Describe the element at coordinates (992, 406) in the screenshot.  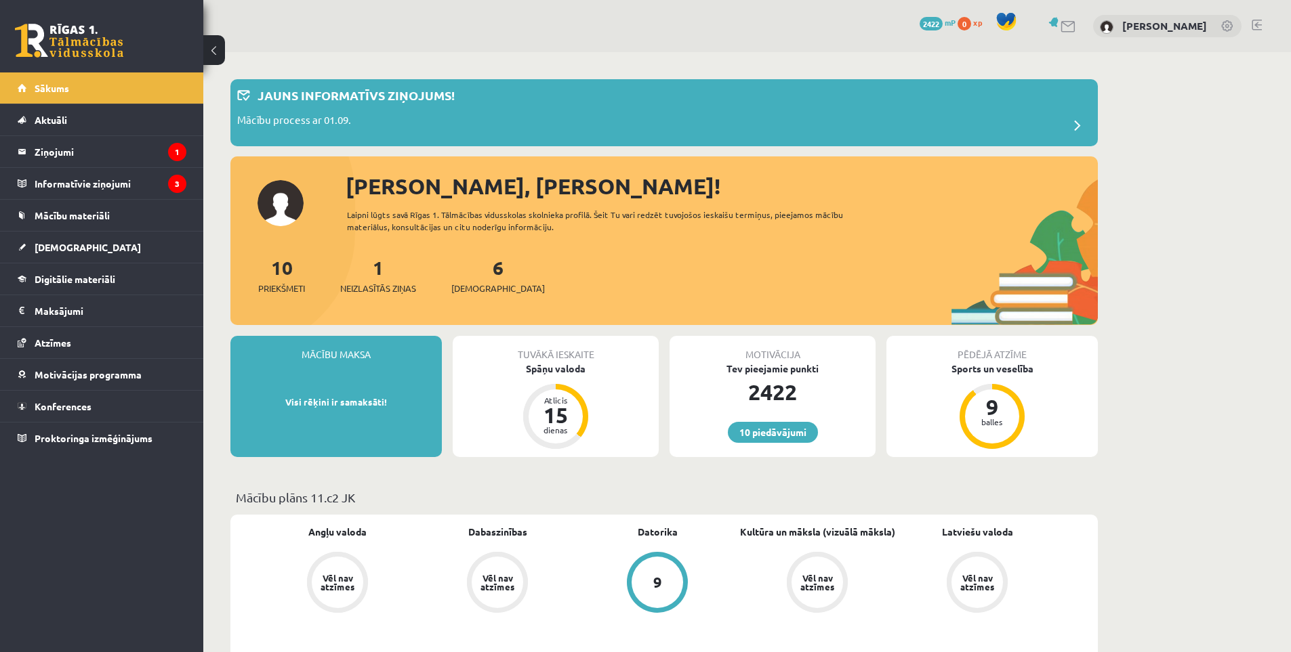
I see `a: Sports un veselība 9 balles` at that location.